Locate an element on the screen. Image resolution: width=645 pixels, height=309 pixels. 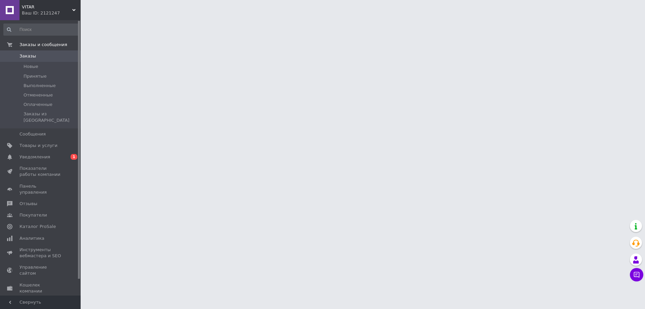
button: Чат с покупателем is located at coordinates (637, 274).